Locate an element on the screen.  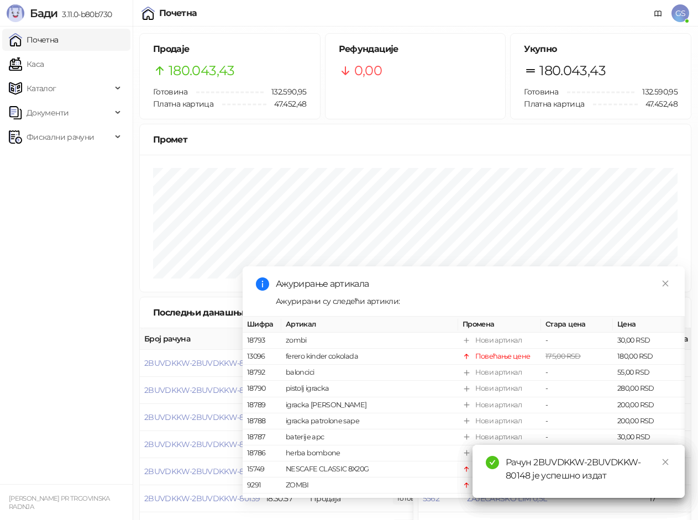
h5: Продаје is located at coordinates (230, 49).